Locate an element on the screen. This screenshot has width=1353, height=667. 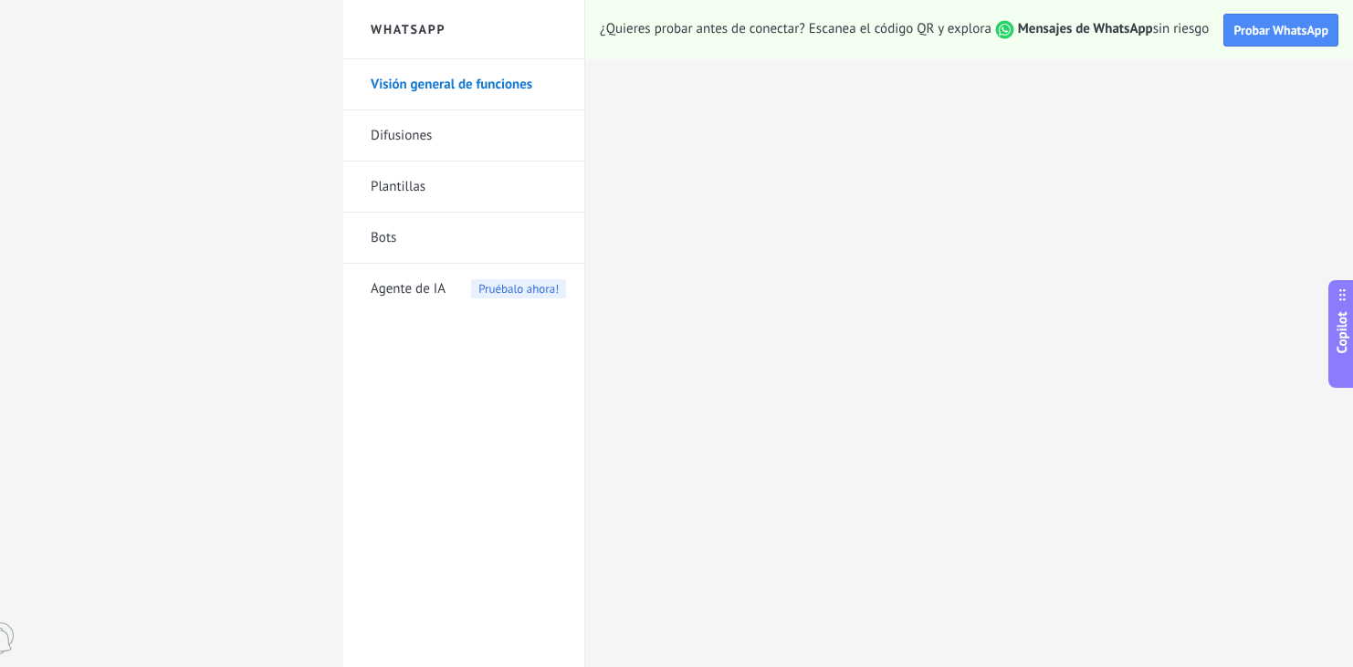
li: Visión general de funciones is located at coordinates (464, 85).